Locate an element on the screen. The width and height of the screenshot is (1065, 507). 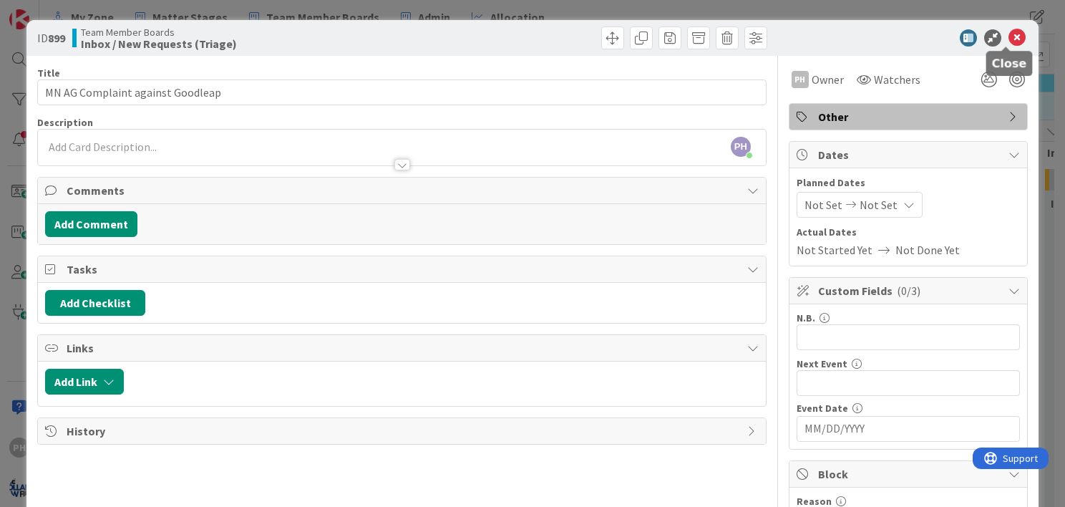
span: Not Started Yet is located at coordinates (834, 250).